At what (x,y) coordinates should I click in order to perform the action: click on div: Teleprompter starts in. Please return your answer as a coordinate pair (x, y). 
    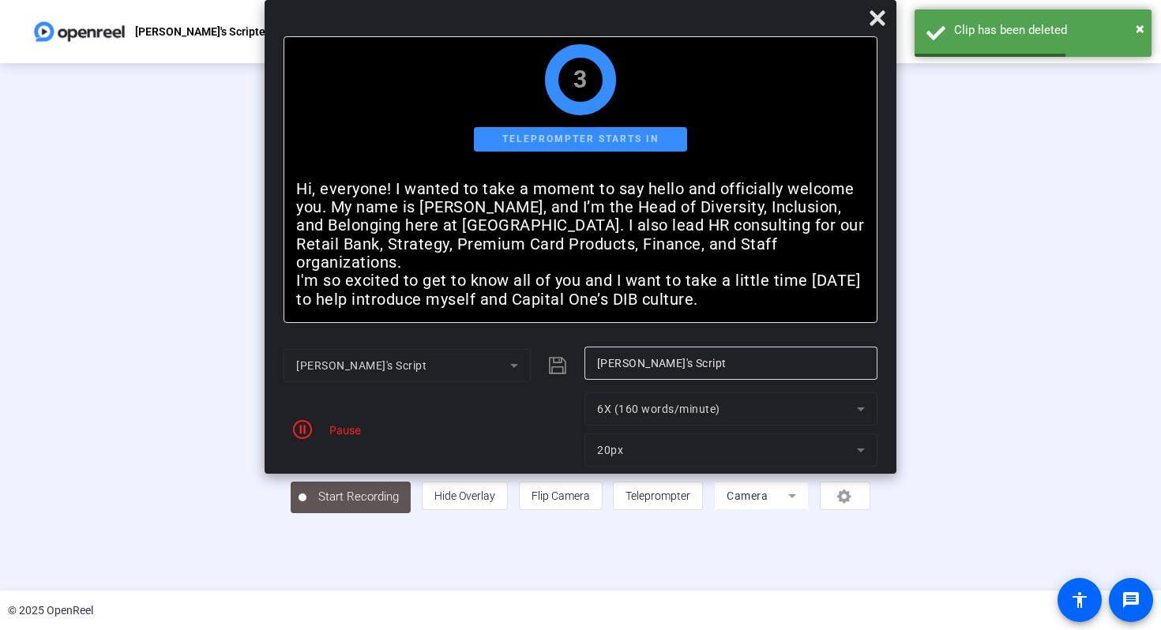
    Looking at the image, I should click on (580, 139).